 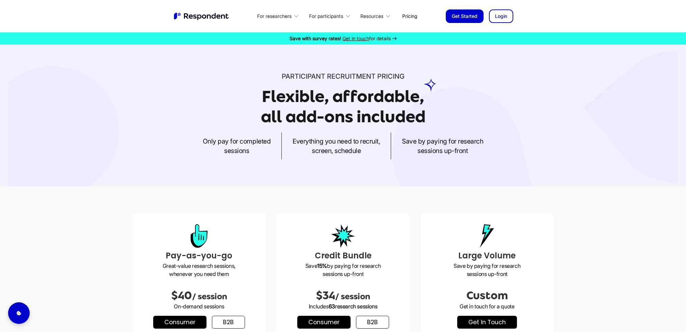 What do you see at coordinates (487, 322) in the screenshot?
I see `a: get in touch` at bounding box center [487, 322].